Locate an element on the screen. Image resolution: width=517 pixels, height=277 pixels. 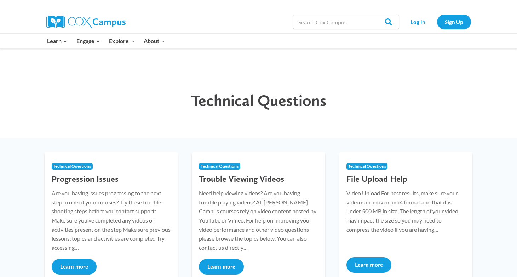
a: Sign Up is located at coordinates (454, 22).